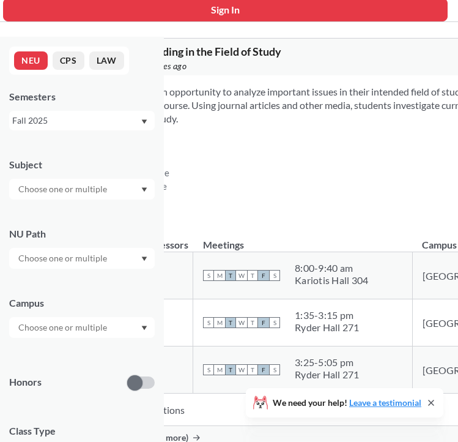  What do you see at coordinates (185, 51) in the screenshot?
I see `span: ESLG 0045 : Reading in the Field of Study` at bounding box center [185, 51].